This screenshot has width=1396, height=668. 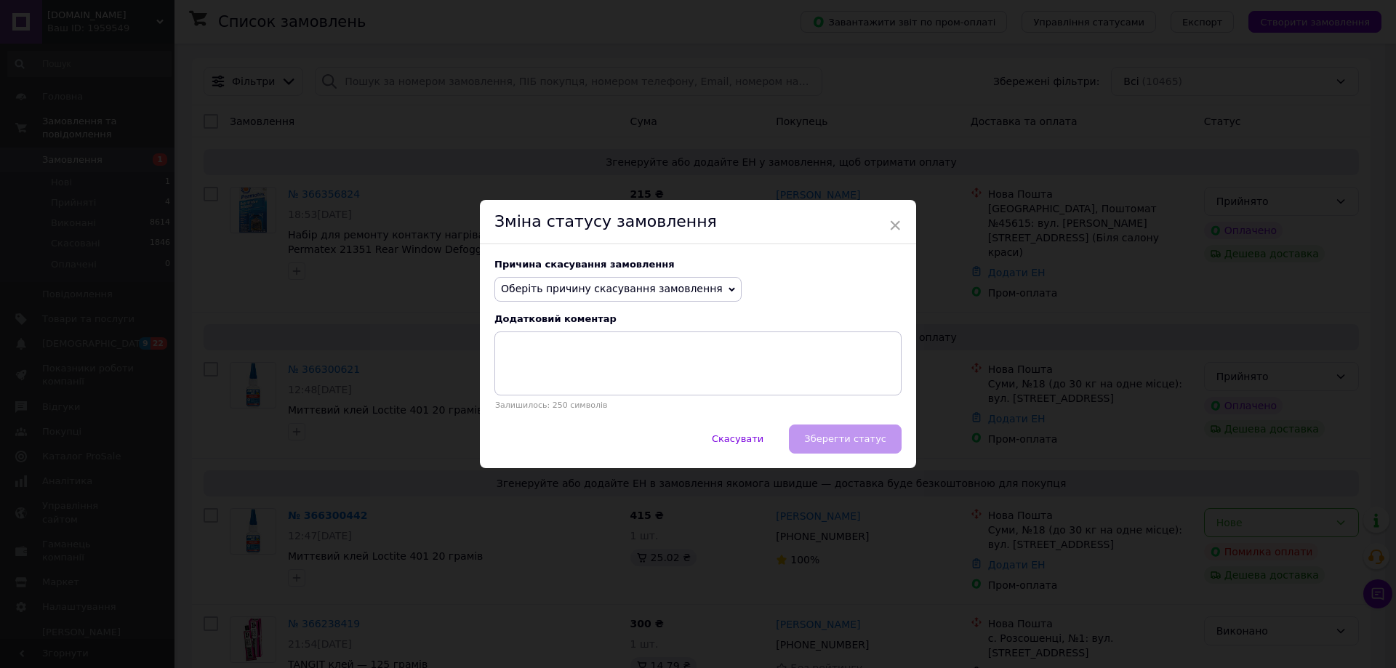 I want to click on span: Скасувати, so click(x=737, y=438).